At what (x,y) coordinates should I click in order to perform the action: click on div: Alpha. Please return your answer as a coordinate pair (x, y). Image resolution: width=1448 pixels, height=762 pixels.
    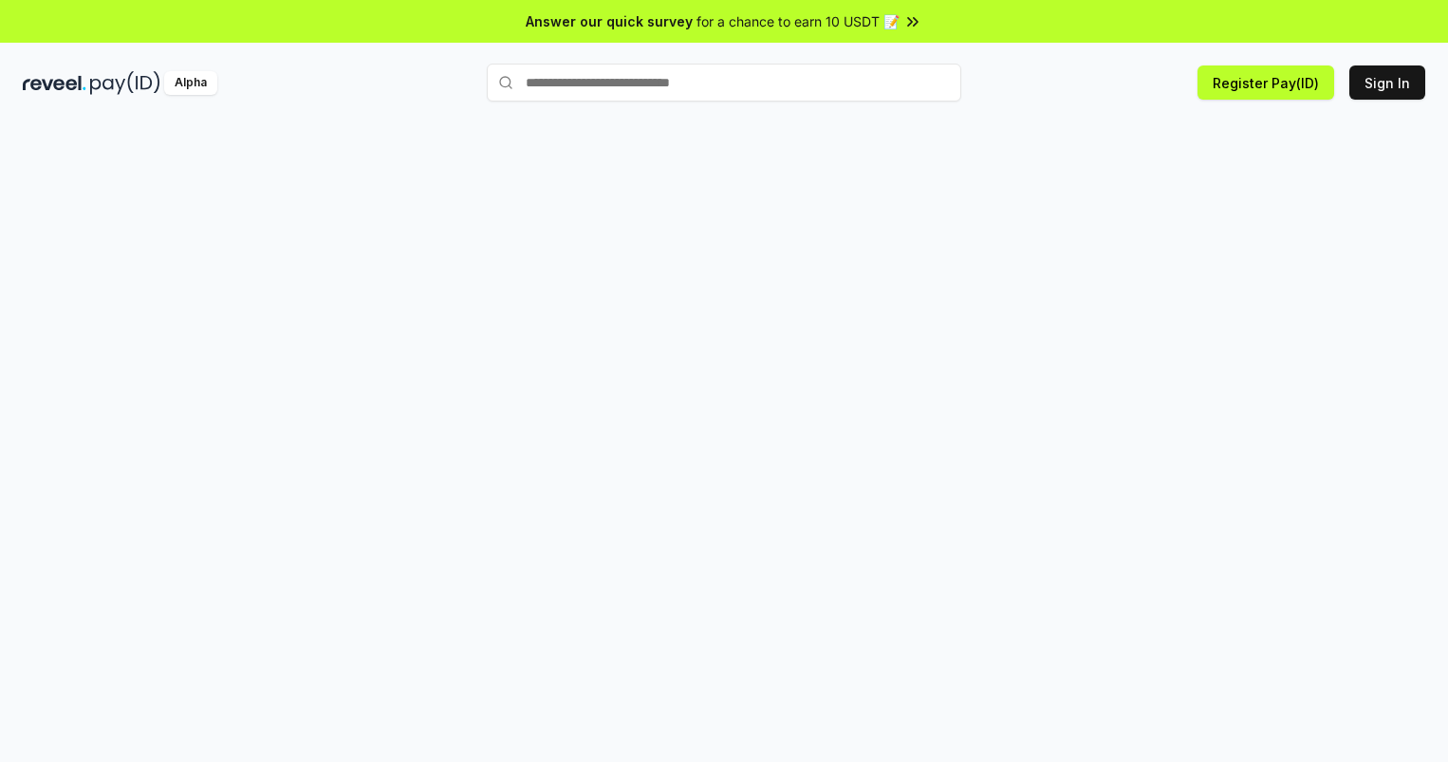
    Looking at the image, I should click on (191, 83).